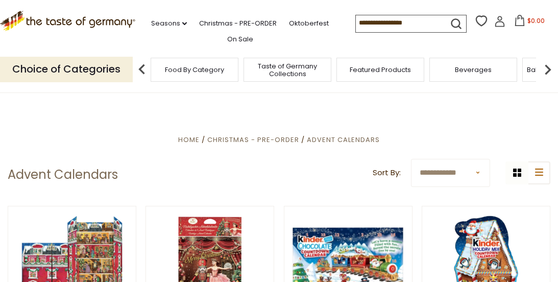 The height and width of the screenshot is (282, 558). What do you see at coordinates (195, 69) in the screenshot?
I see `a: Food By Category` at bounding box center [195, 69].